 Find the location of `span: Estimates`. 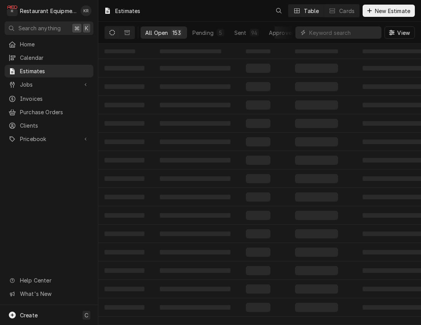

span: Estimates is located at coordinates (54, 71).